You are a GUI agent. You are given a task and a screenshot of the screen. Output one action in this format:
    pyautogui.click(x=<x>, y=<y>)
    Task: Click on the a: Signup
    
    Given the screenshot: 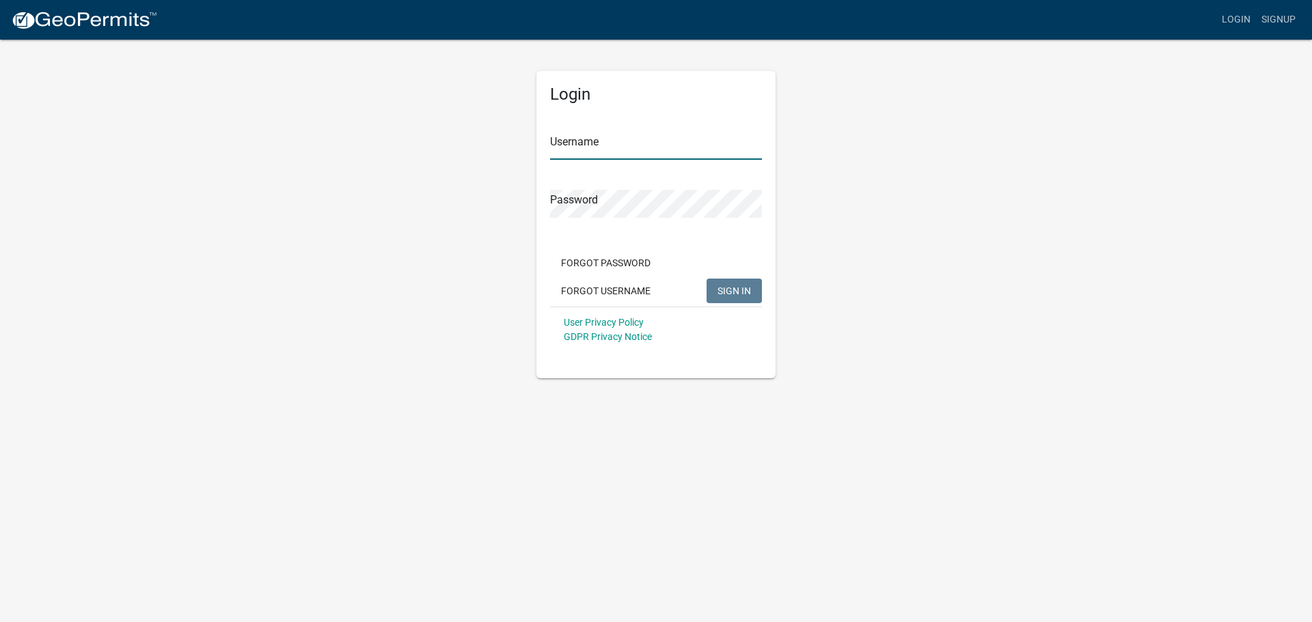 What is the action you would take?
    pyautogui.click(x=1278, y=20)
    